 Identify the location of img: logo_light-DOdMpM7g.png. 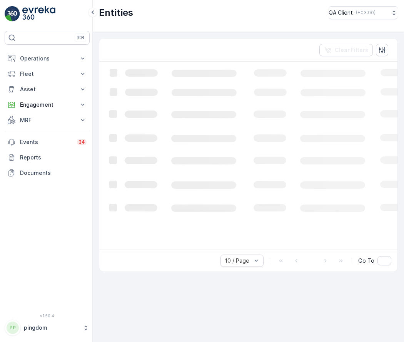
(39, 14).